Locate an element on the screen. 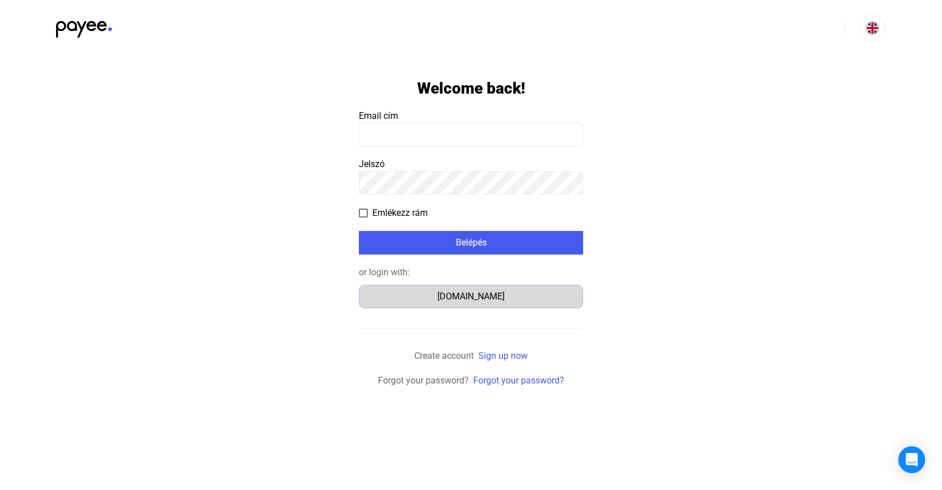 This screenshot has width=942, height=490. img: black-payee-blue-dot.svg is located at coordinates (84, 26).